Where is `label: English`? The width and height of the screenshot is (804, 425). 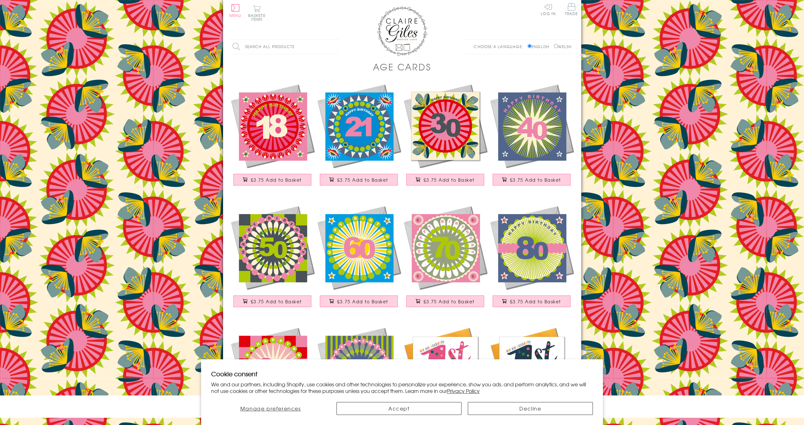
label: English is located at coordinates (540, 47).